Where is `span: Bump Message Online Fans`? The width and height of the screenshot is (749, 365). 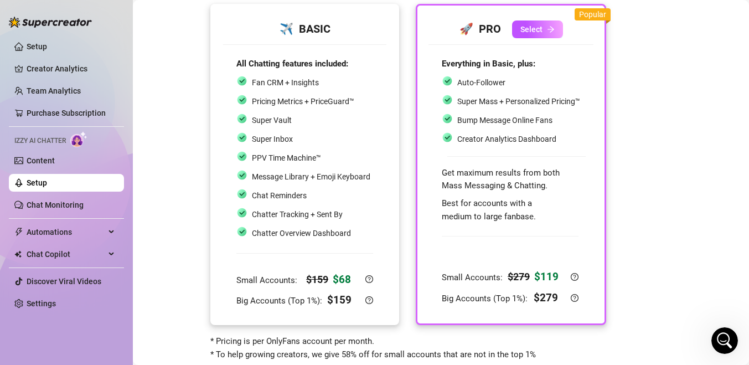 span: Bump Message Online Fans is located at coordinates (505, 120).